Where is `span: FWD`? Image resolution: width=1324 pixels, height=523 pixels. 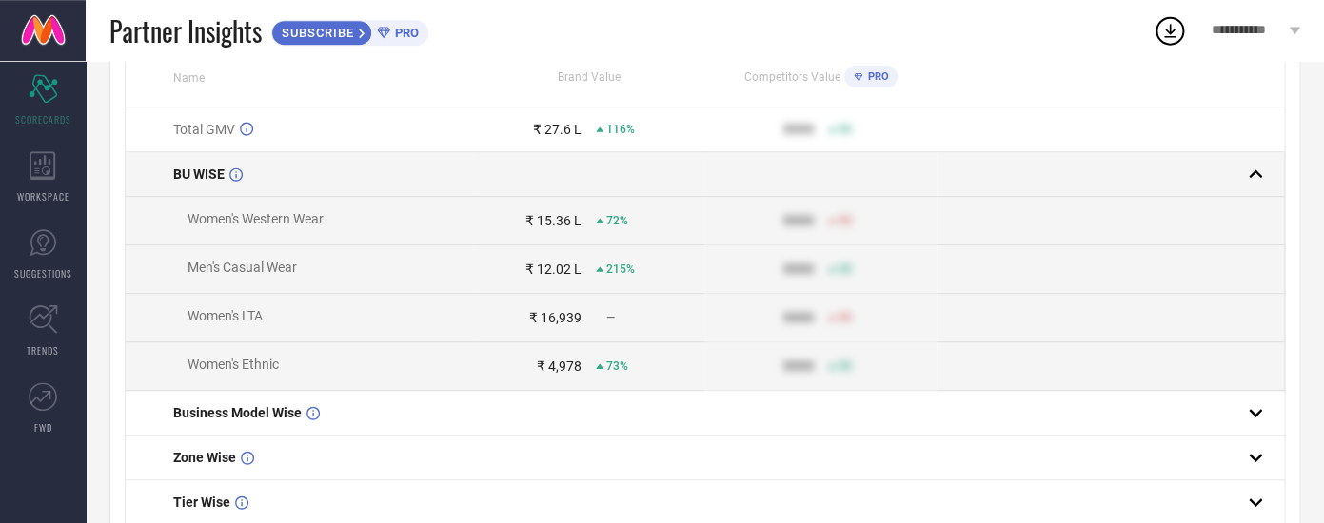 span: FWD is located at coordinates (43, 427).